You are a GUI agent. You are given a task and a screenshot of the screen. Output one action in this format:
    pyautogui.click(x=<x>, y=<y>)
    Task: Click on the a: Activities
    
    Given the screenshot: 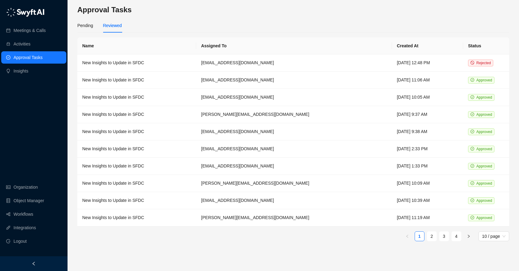 What is the action you would take?
    pyautogui.click(x=22, y=44)
    